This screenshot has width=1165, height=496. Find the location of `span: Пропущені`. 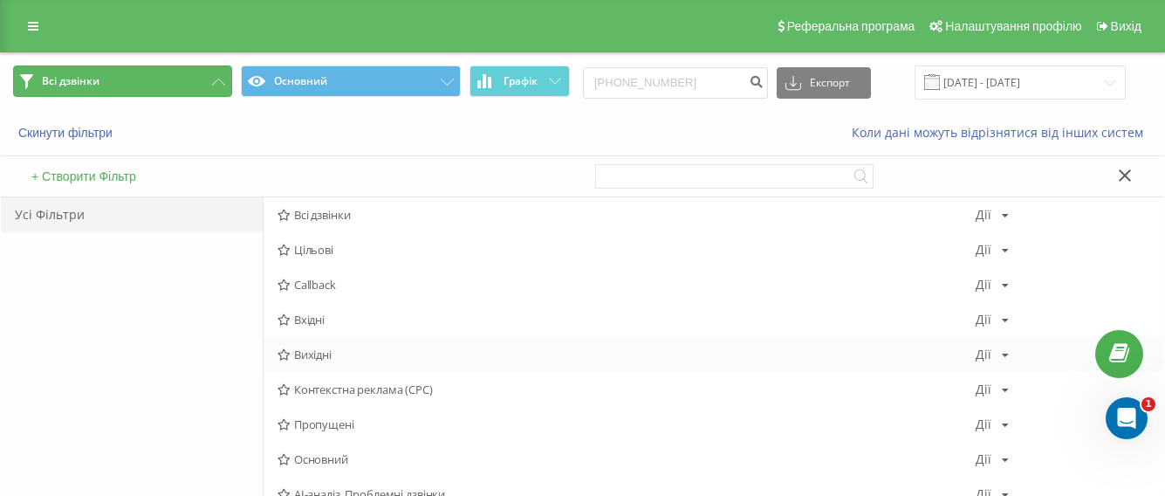

span: Пропущені is located at coordinates (627, 424).